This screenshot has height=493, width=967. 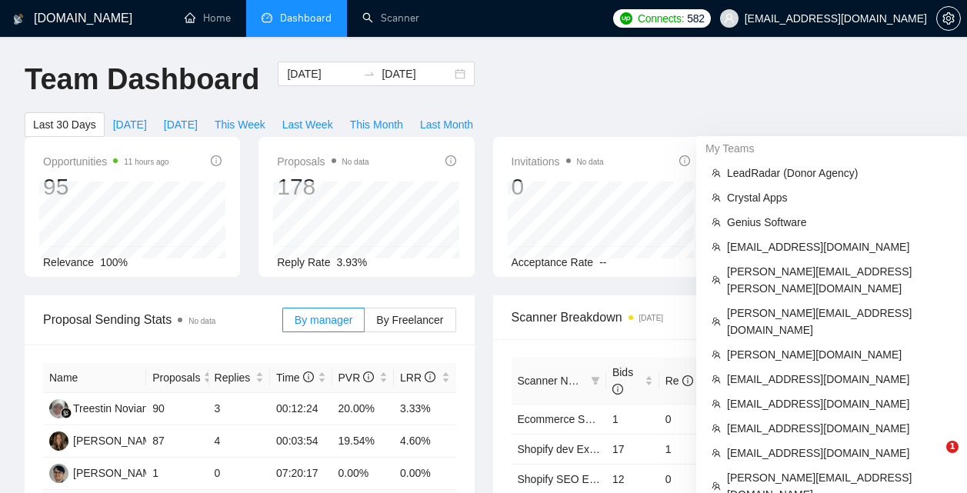 What do you see at coordinates (146, 162) in the screenshot?
I see `time: 11 hours ago` at bounding box center [146, 162].